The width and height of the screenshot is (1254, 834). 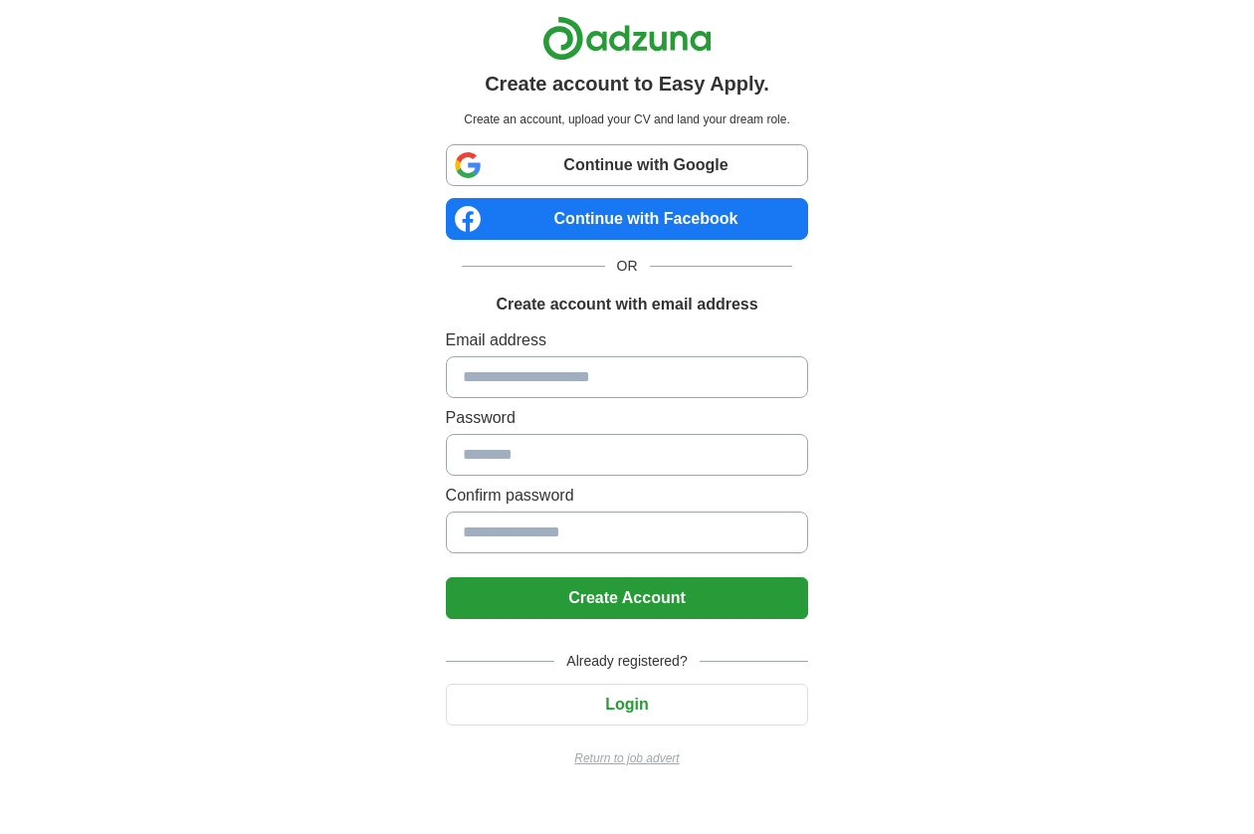 What do you see at coordinates (627, 165) in the screenshot?
I see `a: Continue with Google` at bounding box center [627, 165].